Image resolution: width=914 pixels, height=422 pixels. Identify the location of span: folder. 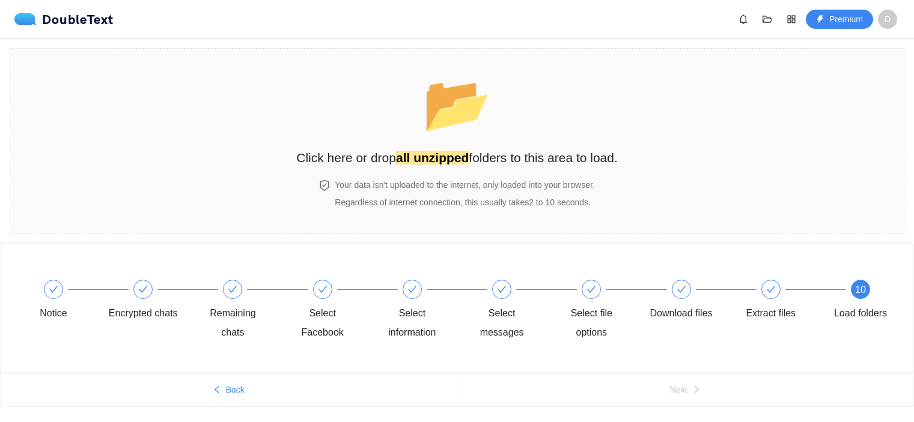
(456, 104).